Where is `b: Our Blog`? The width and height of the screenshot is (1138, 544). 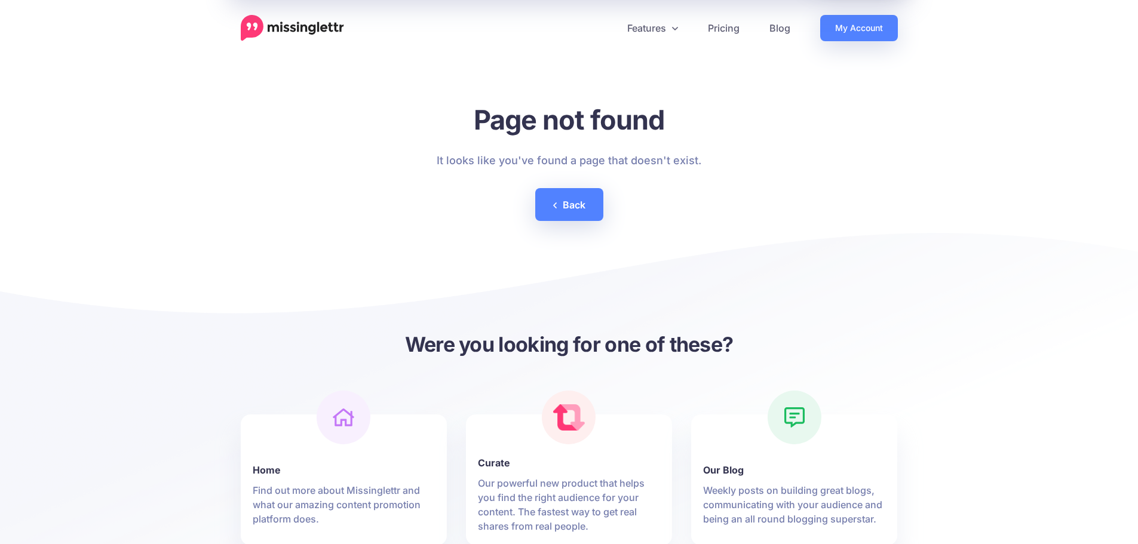
b: Our Blog is located at coordinates (794, 470).